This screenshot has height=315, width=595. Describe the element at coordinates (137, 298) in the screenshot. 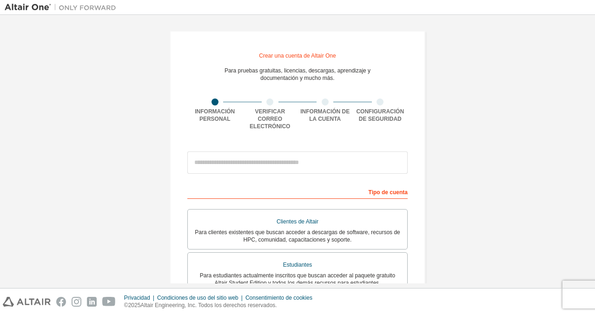

I see `font: Privacidad` at that location.